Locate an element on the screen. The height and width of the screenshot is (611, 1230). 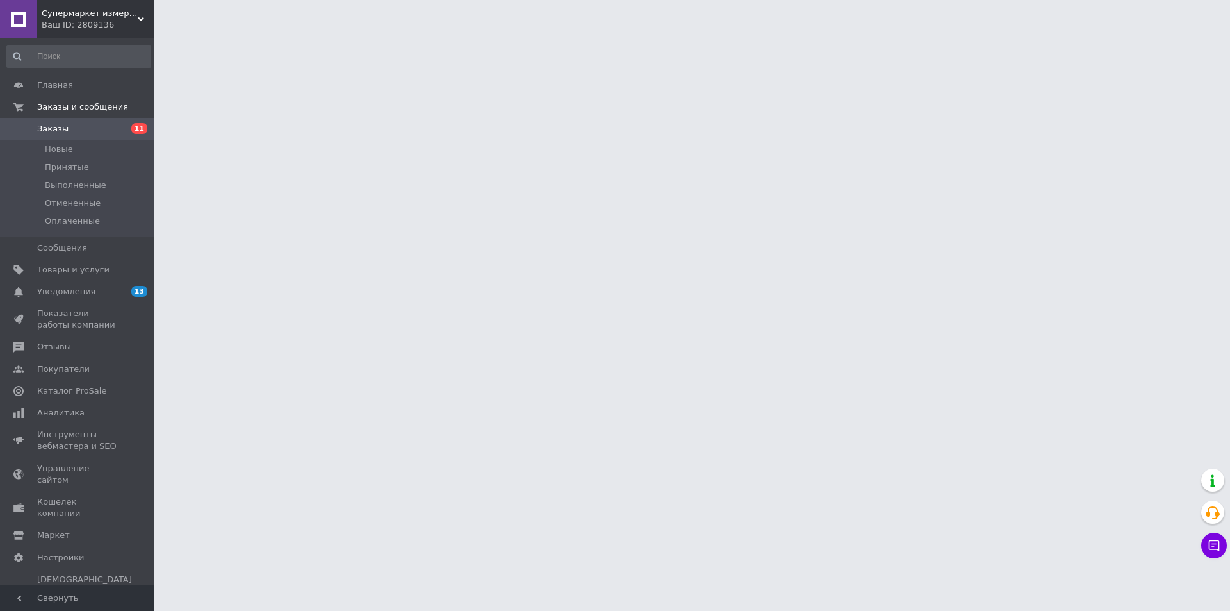
span: Управление сайтом is located at coordinates (78, 474).